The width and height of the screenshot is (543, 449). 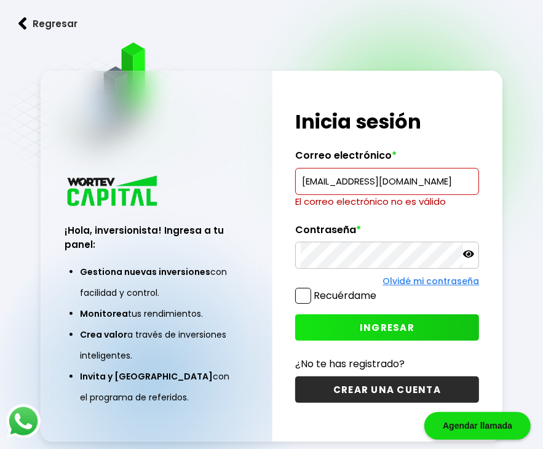 I want to click on li: con facilidad y control., so click(x=156, y=282).